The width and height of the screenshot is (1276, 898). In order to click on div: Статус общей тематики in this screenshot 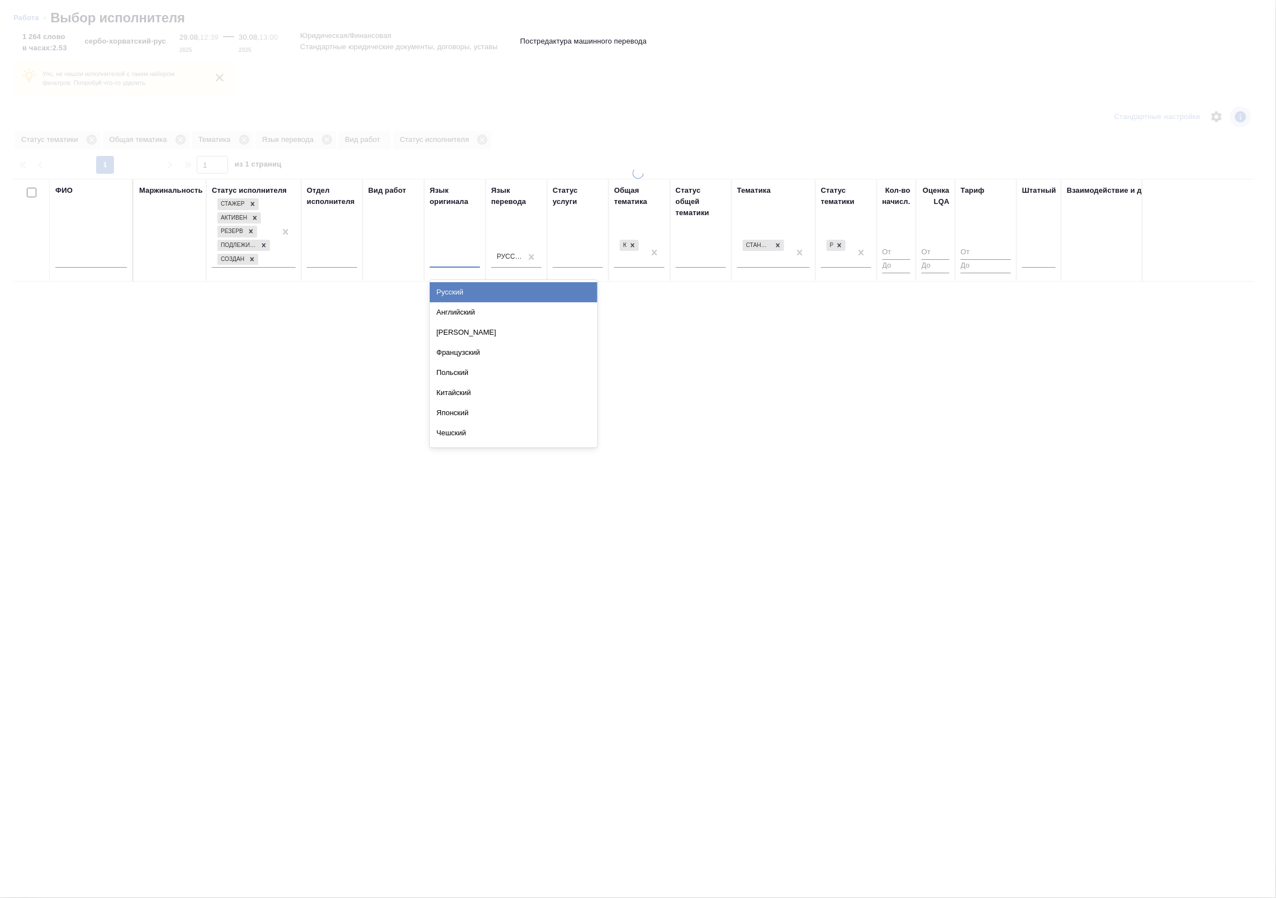, I will do `click(701, 202)`.